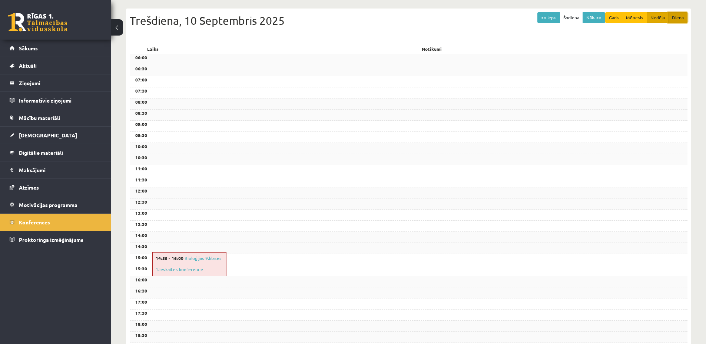 This screenshot has width=706, height=344. I want to click on button: Nedēļa, so click(657, 17).